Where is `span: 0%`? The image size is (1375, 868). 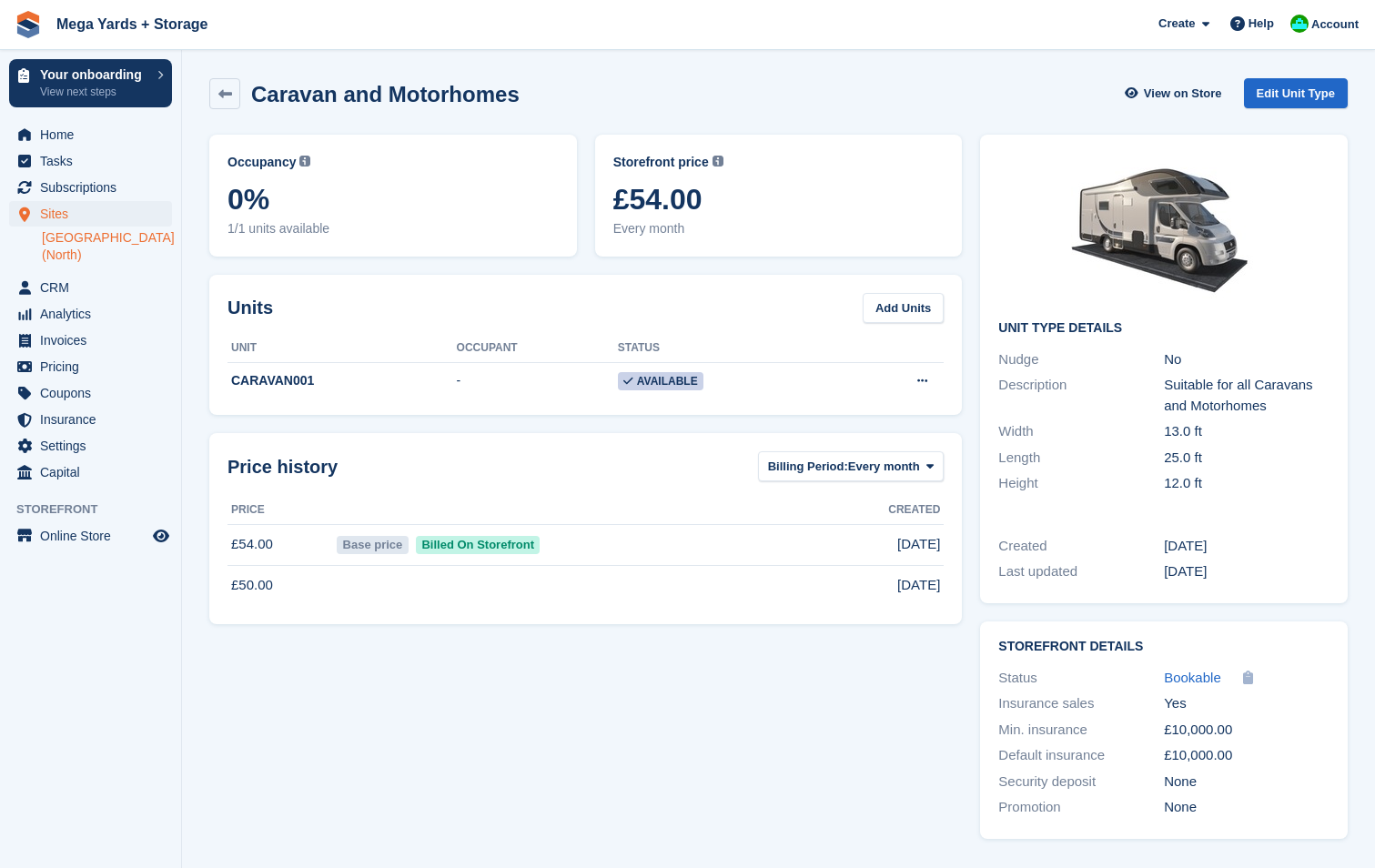
span: 0% is located at coordinates (393, 199).